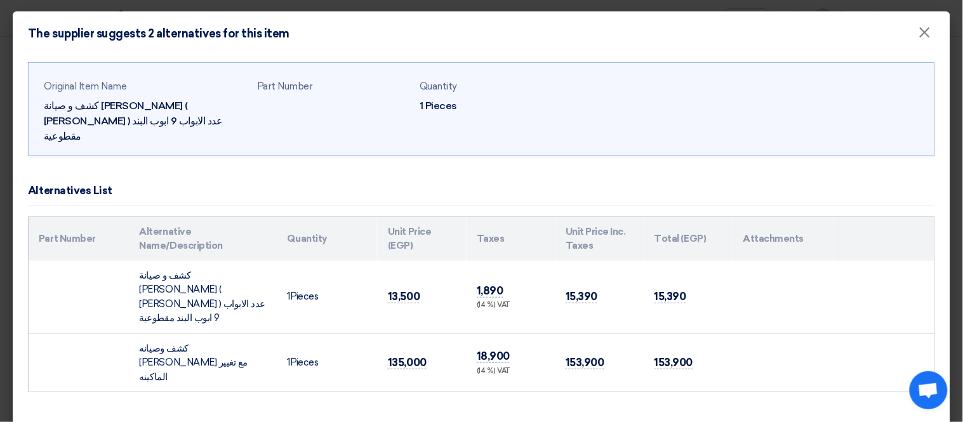  I want to click on a: Open chat, so click(929, 391).